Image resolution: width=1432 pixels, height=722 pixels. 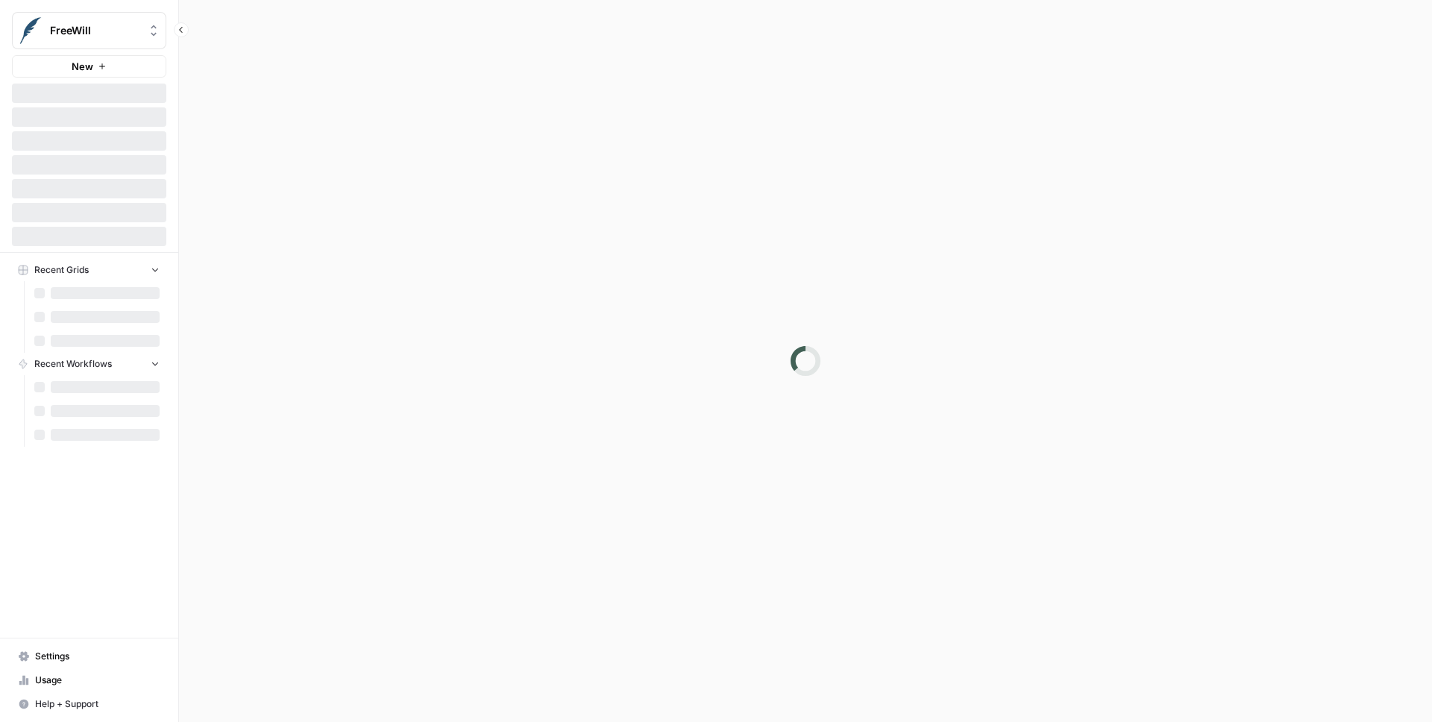 I want to click on span: New, so click(x=82, y=66).